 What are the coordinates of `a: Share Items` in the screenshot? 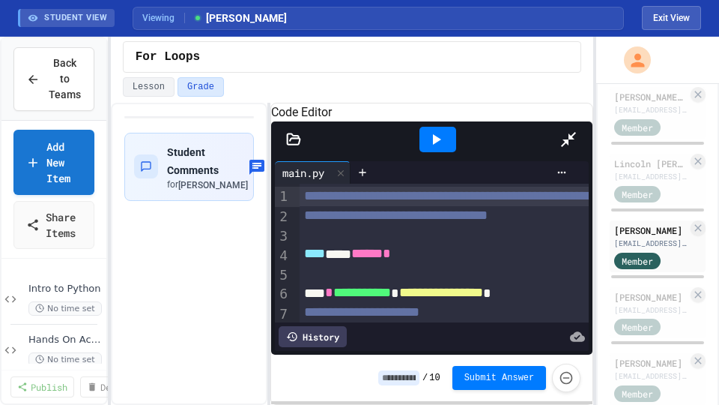 It's located at (54, 225).